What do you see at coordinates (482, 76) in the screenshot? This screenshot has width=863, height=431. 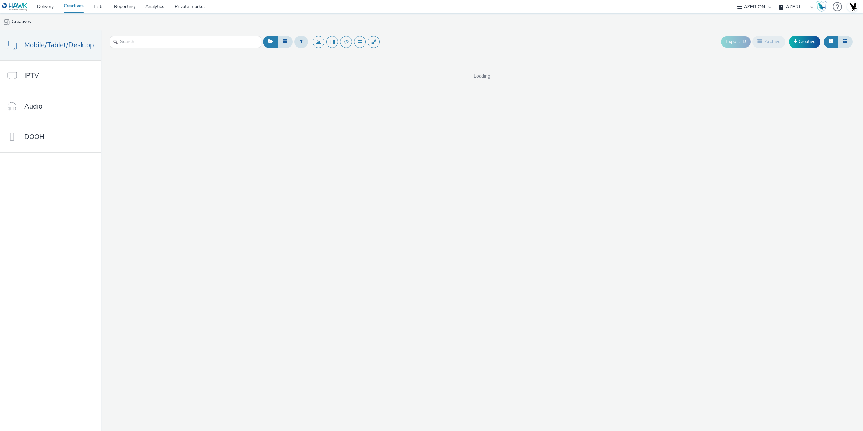 I see `span: Loading` at bounding box center [482, 76].